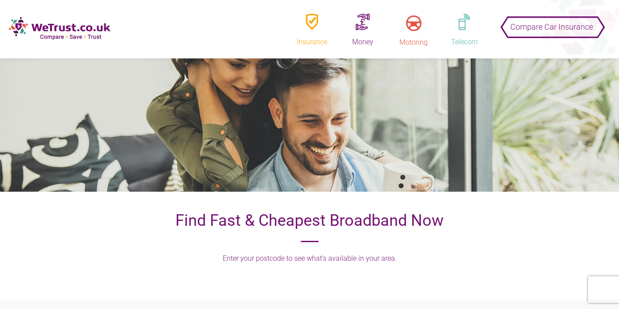  I want to click on img: money.png, so click(363, 22).